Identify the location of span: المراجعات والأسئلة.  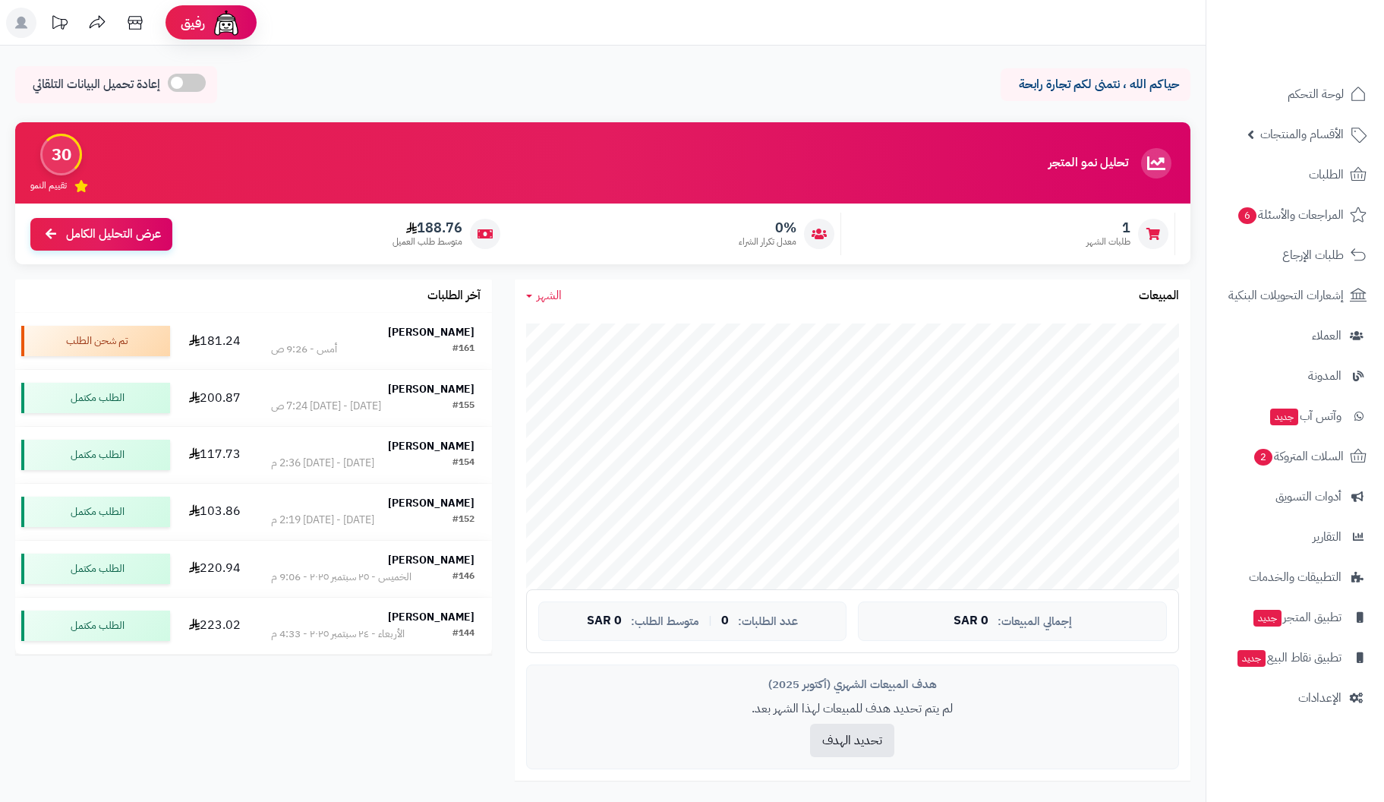
(1290, 215).